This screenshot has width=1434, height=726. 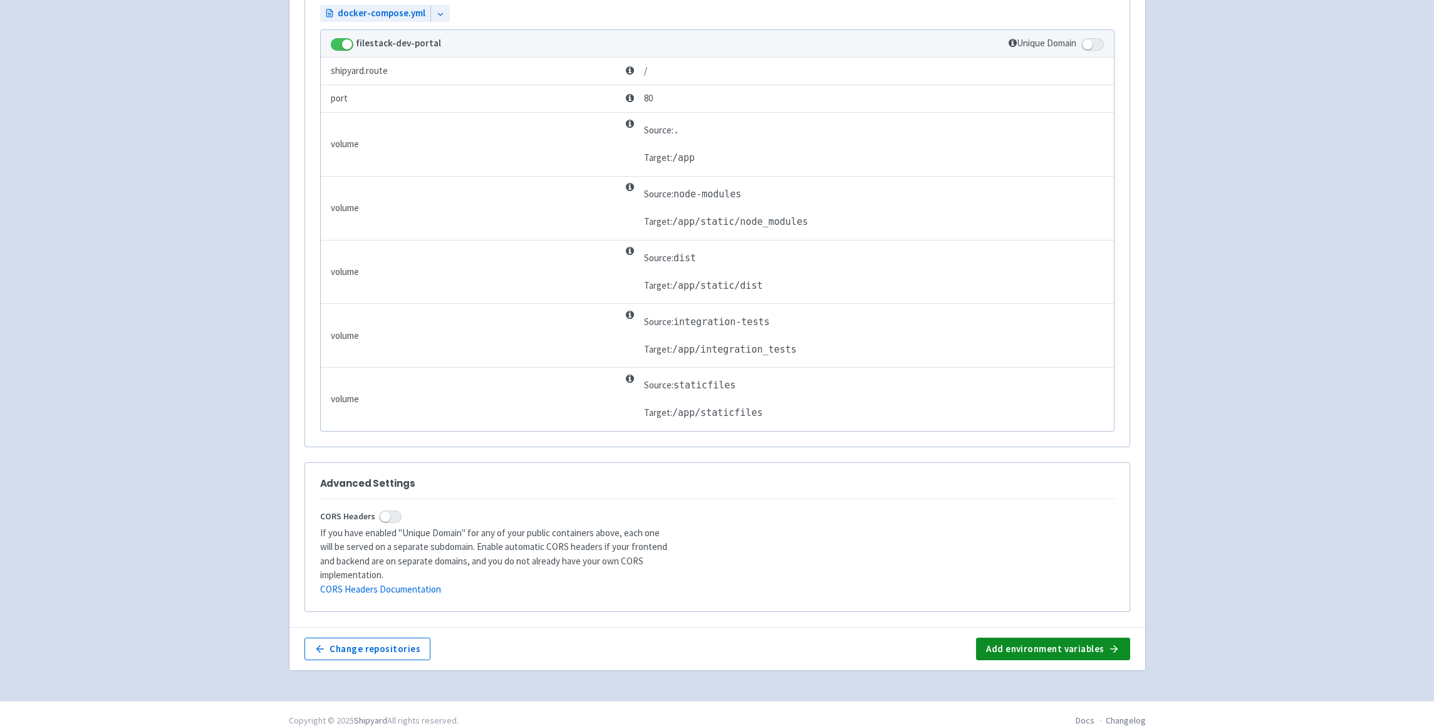 I want to click on span: CORS Headers, so click(x=348, y=516).